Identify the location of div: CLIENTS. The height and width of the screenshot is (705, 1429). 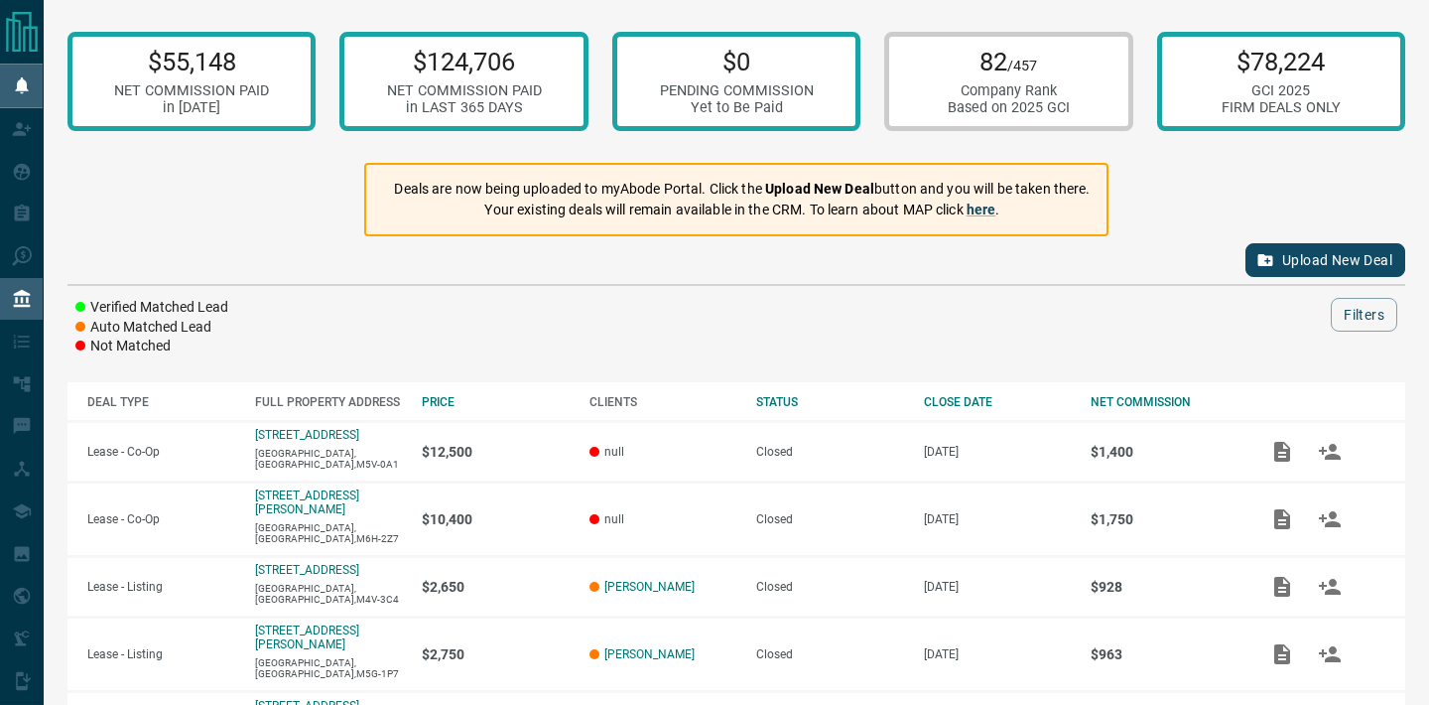
(663, 402).